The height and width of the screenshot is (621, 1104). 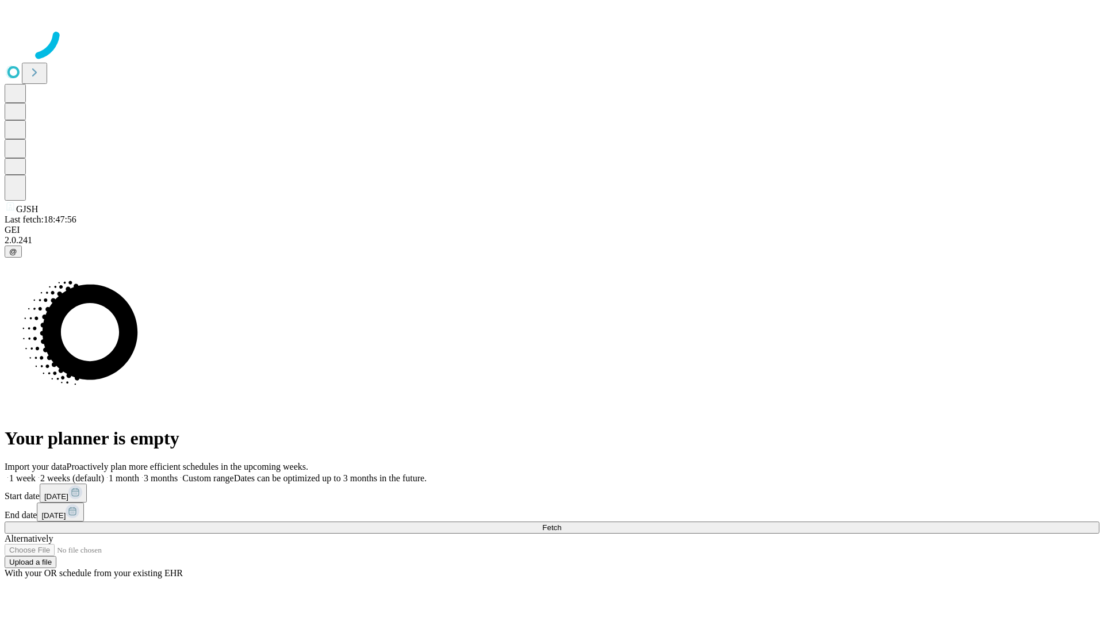 I want to click on span: Last fetch: 18:47:56, so click(x=40, y=219).